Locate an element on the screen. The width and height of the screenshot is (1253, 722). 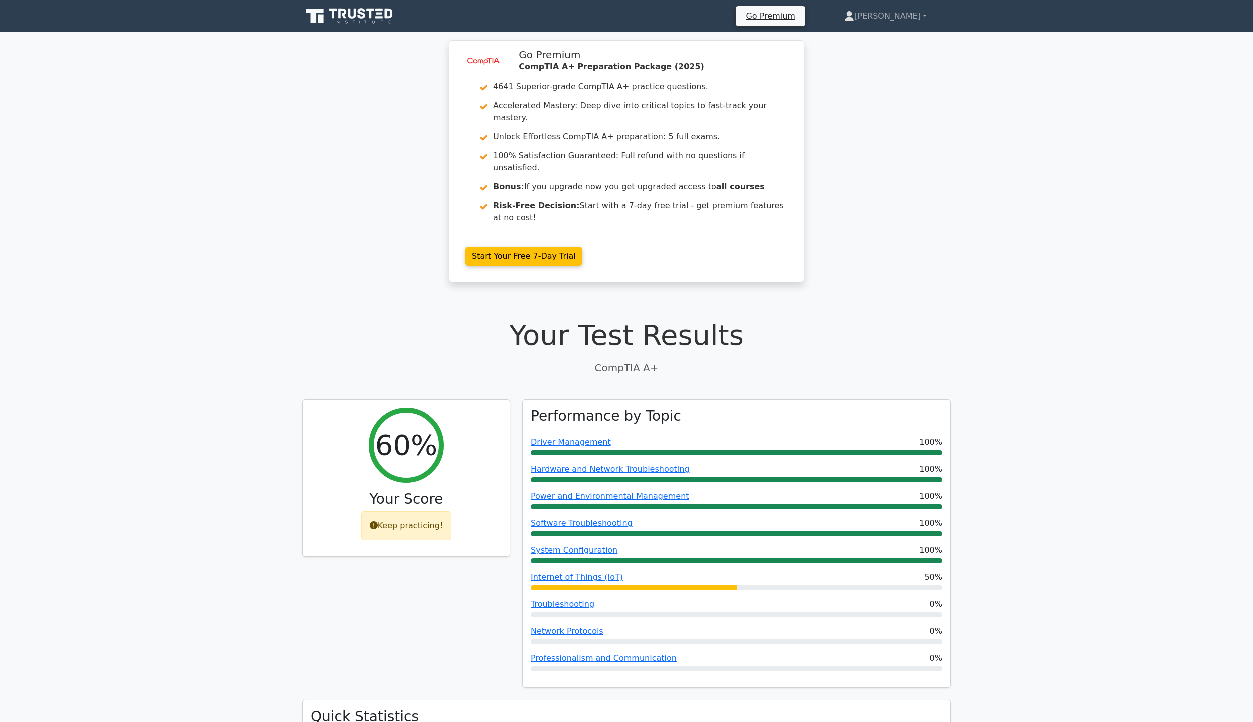
a: Software Troubleshooting is located at coordinates (582, 523).